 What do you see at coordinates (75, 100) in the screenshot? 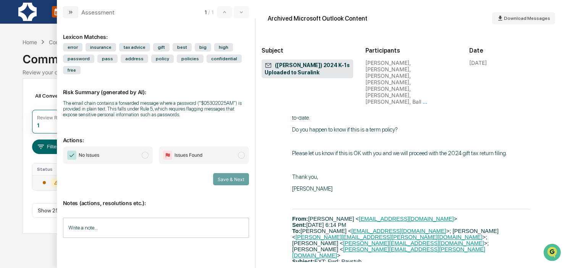
I see `a: 🗄️Attestations` at bounding box center [75, 100].